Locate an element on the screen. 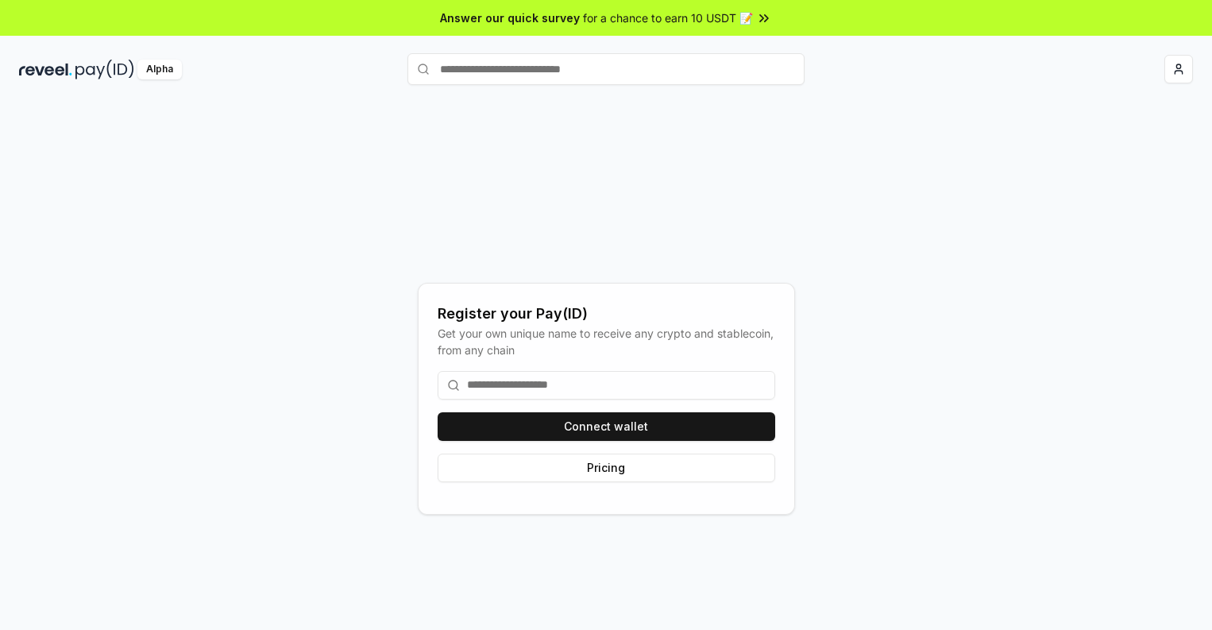  div: Register your Pay(ID) is located at coordinates (606, 314).